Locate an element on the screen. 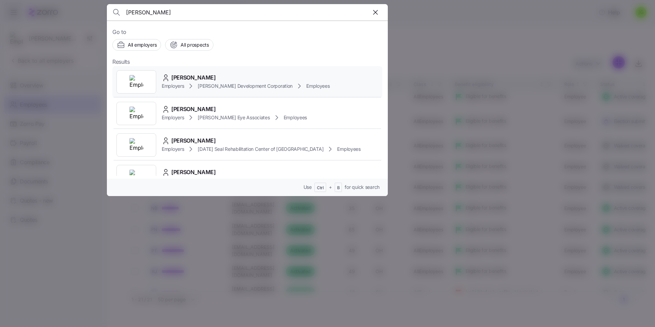 This screenshot has height=327, width=655. span: All prospects is located at coordinates (195, 45).